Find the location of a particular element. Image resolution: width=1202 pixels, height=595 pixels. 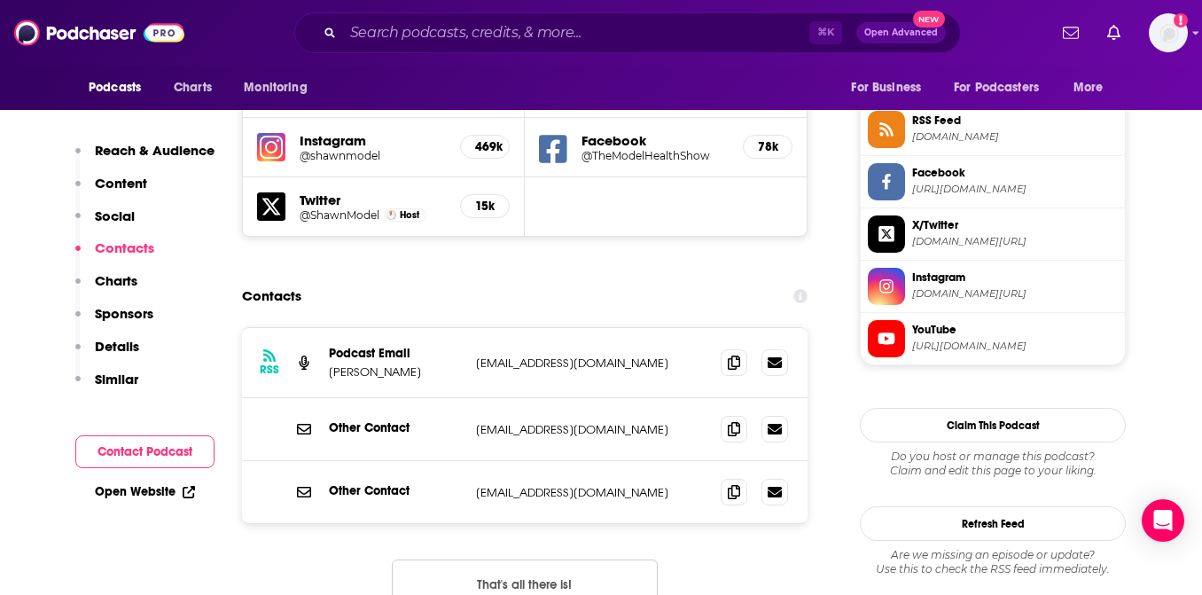

span: RSS Feed is located at coordinates (1015, 121).